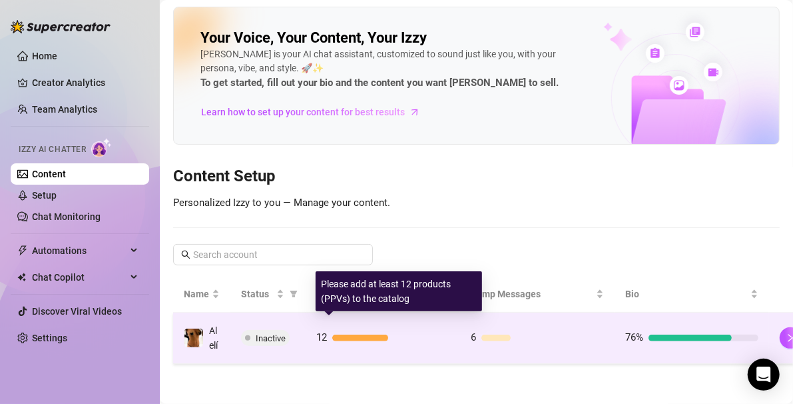 The width and height of the screenshot is (793, 404). Describe the element at coordinates (476, 176) in the screenshot. I see `h3: Content Setup` at that location.